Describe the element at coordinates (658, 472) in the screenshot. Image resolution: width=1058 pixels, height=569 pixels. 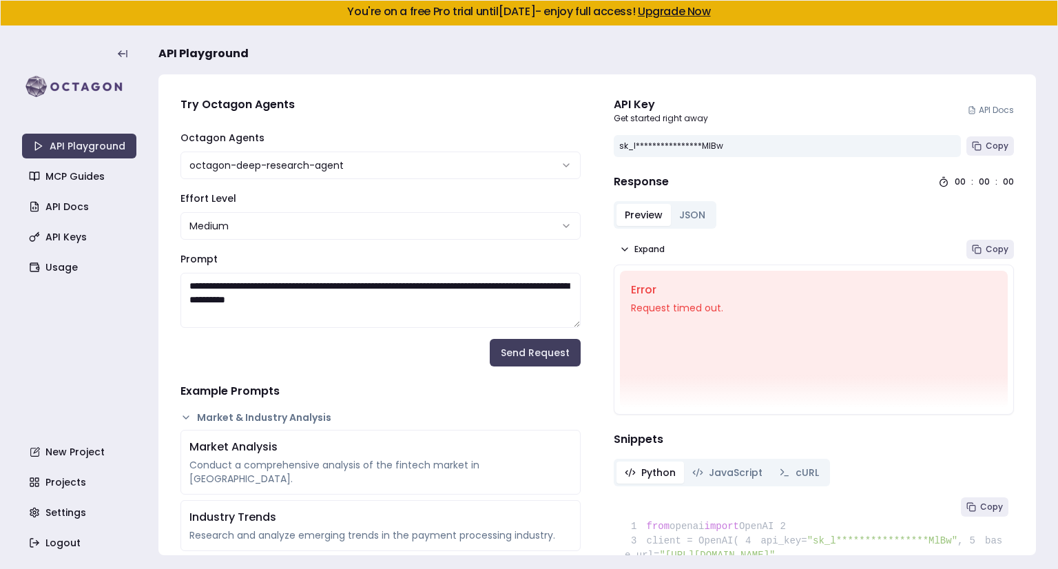
I see `span: Python` at that location.